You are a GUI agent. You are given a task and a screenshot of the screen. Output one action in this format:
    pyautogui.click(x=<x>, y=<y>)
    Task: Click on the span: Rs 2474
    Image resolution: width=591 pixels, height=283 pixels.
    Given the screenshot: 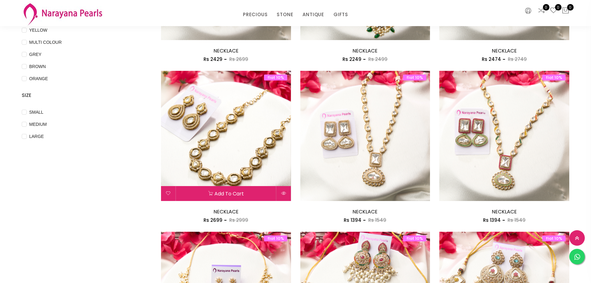 What is the action you would take?
    pyautogui.click(x=492, y=59)
    